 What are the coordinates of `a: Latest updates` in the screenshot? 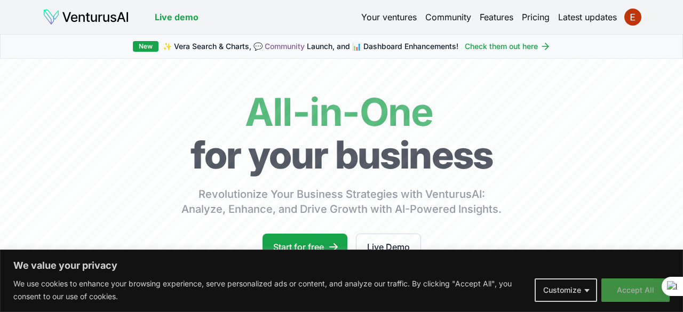 It's located at (588, 17).